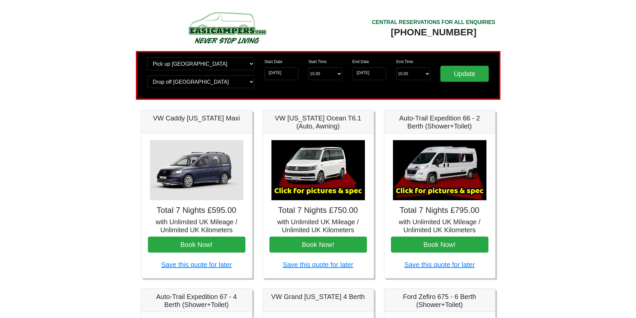 This screenshot has width=636, height=318. I want to click on label: Start Time, so click(318, 62).